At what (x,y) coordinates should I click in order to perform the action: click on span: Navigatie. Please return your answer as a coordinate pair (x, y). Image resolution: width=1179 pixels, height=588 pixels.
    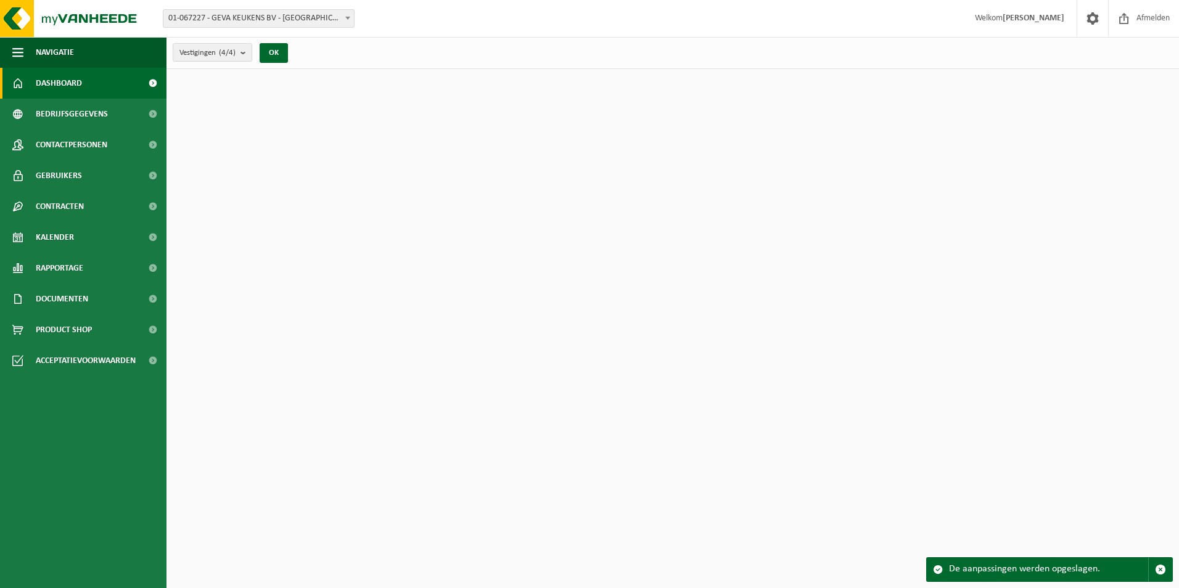
    Looking at the image, I should click on (55, 52).